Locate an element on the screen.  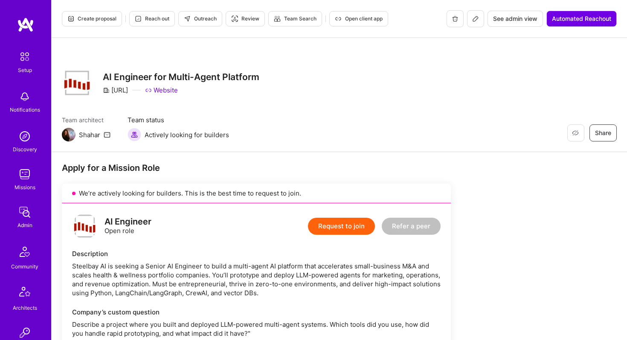
span: Outreach is located at coordinates (200, 19).